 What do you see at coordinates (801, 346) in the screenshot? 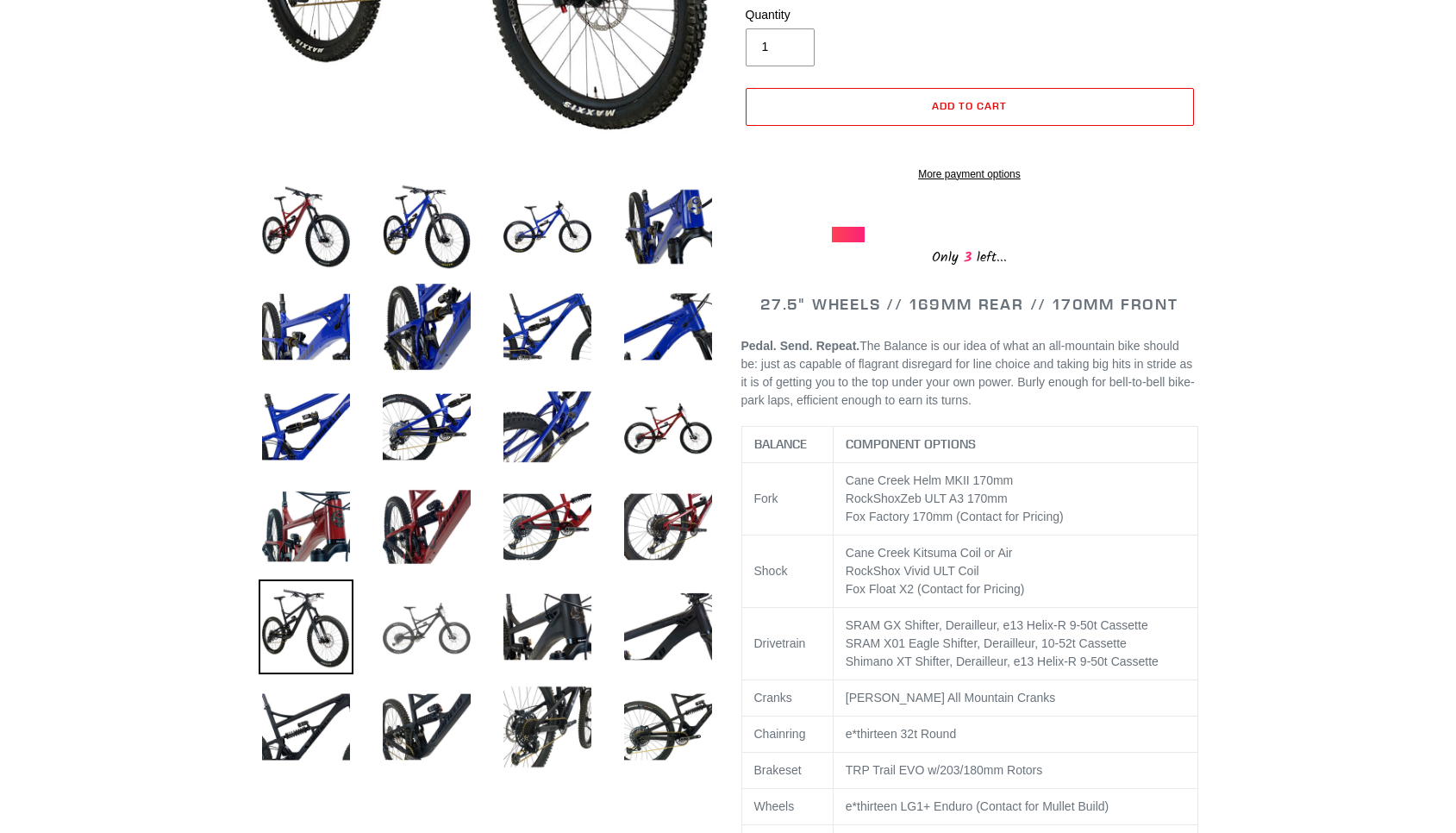
I see `b: Pedal. Send. Repeat.` at bounding box center [801, 346].